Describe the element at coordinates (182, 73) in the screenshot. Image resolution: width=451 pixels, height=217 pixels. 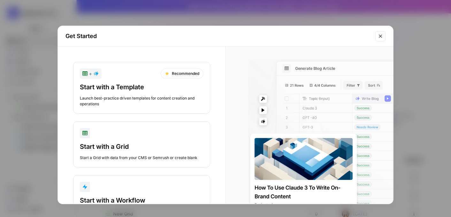
I see `div: Recommended` at that location.